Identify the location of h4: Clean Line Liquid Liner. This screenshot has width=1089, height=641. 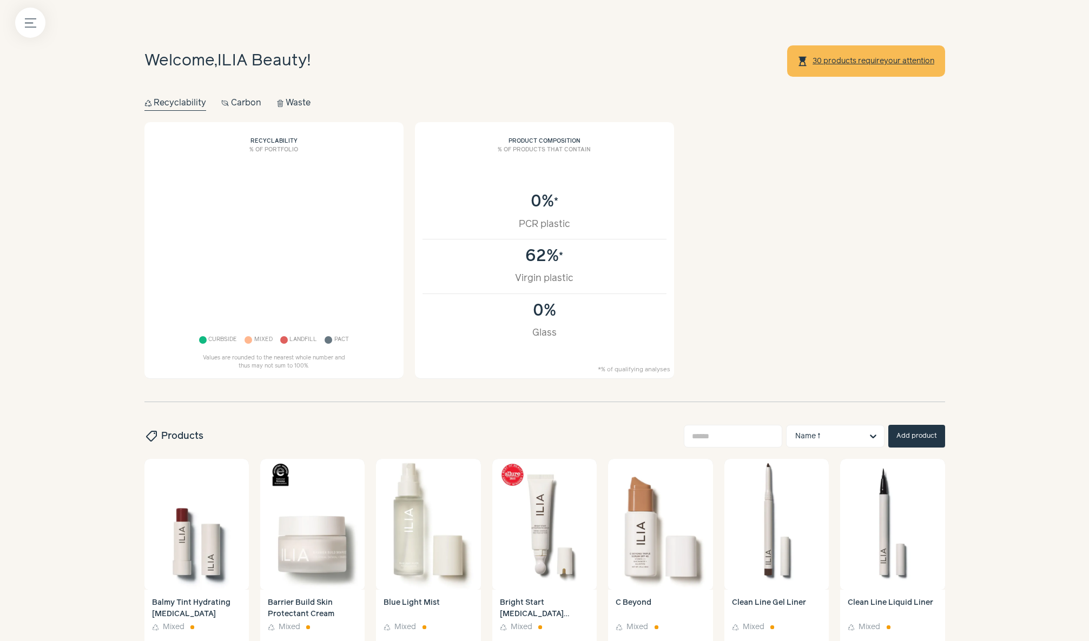
(892, 609).